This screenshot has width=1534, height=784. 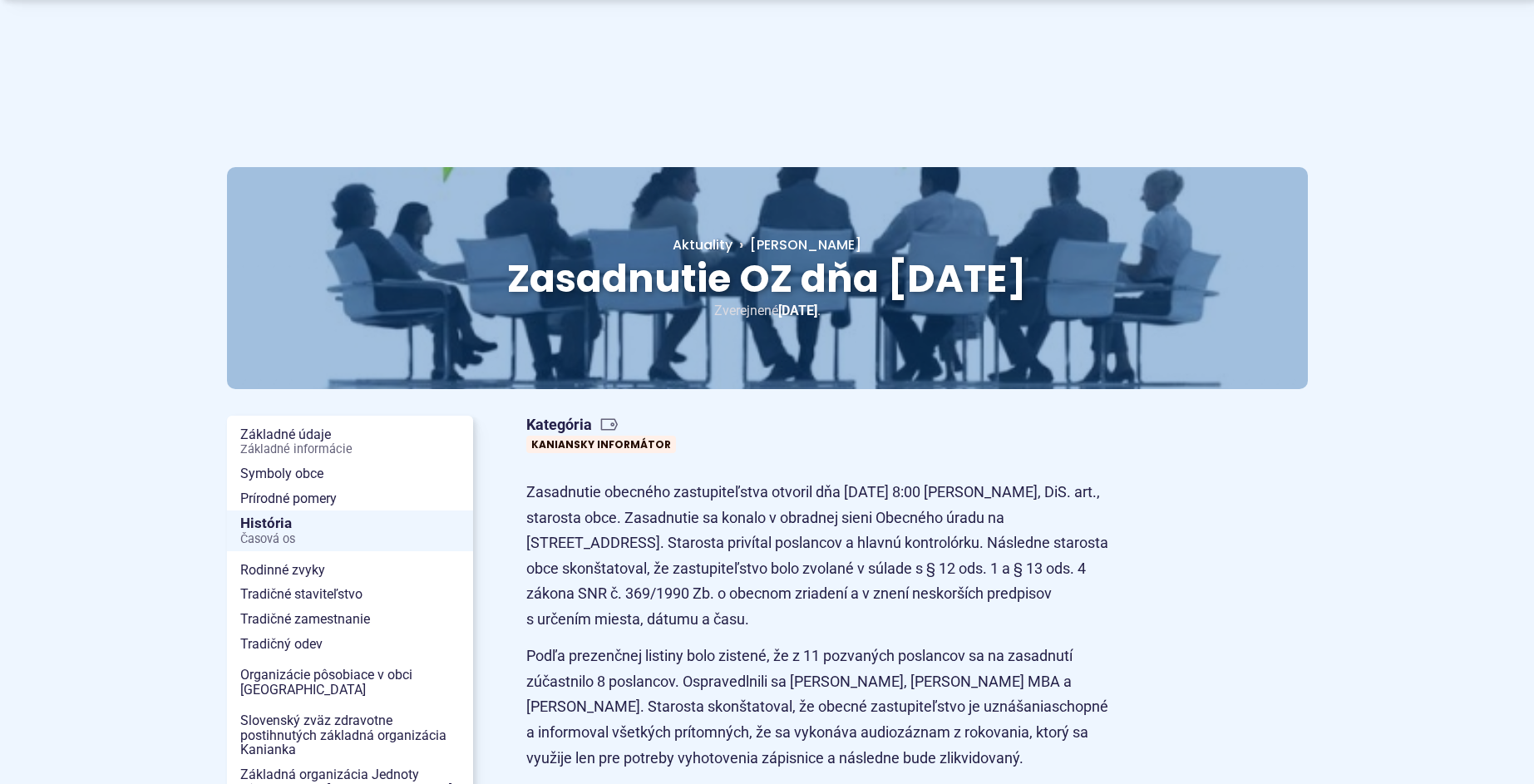 What do you see at coordinates (350, 644) in the screenshot?
I see `a: Tradičný odev` at bounding box center [350, 644].